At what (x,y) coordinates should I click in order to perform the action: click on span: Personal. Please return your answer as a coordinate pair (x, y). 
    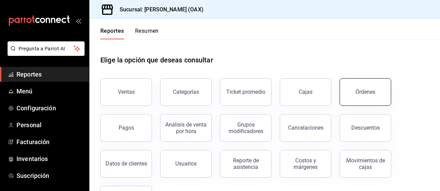
    Looking at the image, I should click on (50, 125).